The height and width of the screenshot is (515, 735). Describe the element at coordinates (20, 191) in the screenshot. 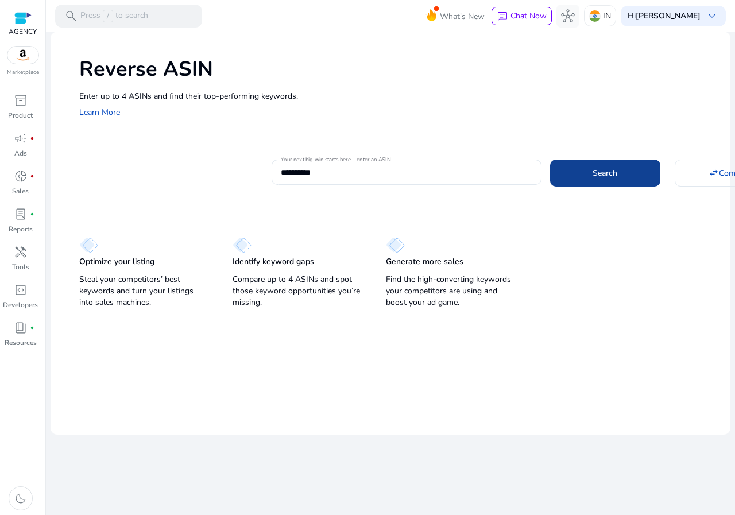

I see `p: Sales` at that location.